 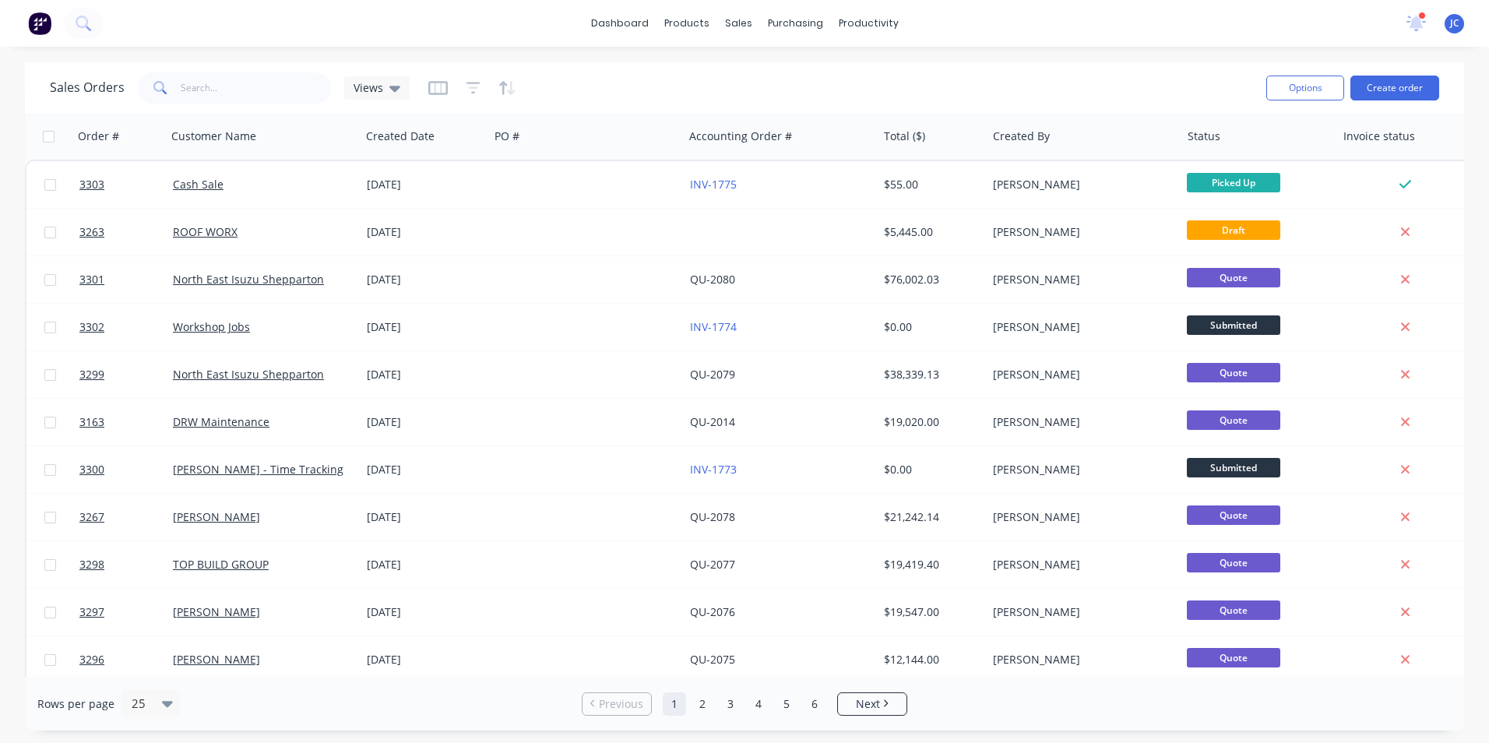 I want to click on a: ROOF WORX, so click(x=205, y=231).